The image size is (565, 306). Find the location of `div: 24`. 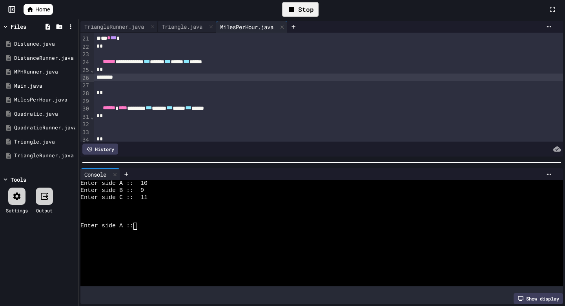

div: 24 is located at coordinates (85, 62).